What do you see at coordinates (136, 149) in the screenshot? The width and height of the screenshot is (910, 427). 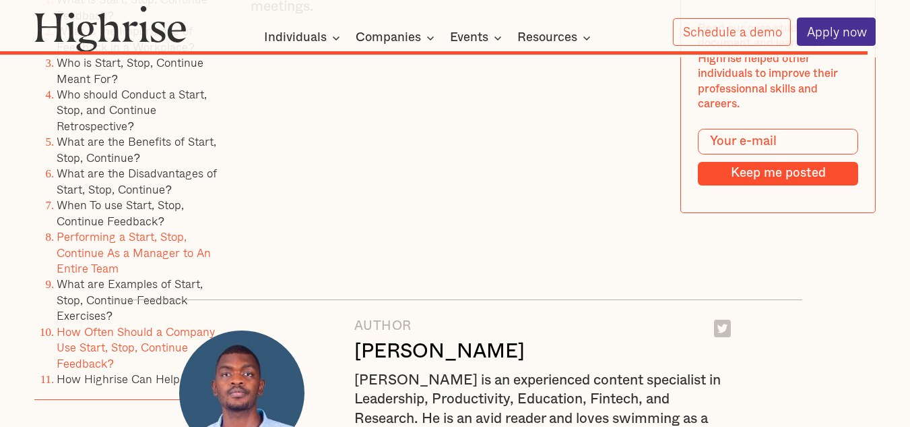 I see `a: What are the Benefits of Start, Stop, Continue?` at bounding box center [136, 149].